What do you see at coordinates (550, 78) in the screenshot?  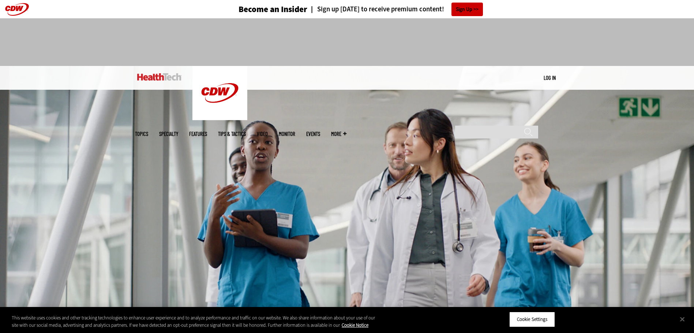 I see `div: User menu` at bounding box center [550, 78].